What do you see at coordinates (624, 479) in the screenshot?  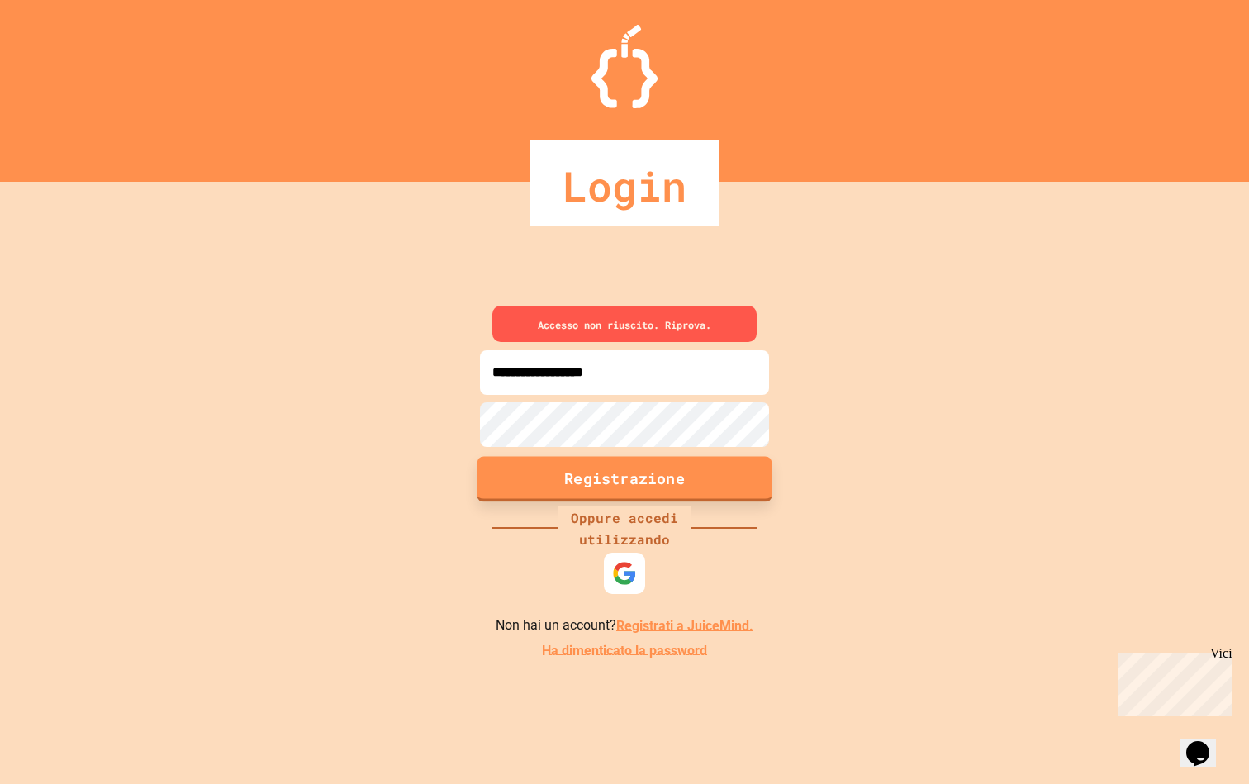 I see `button: Registrazione` at bounding box center [624, 479].